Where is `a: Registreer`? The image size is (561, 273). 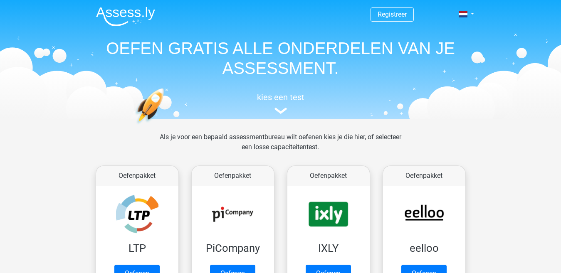
a: Registreer is located at coordinates (392, 14).